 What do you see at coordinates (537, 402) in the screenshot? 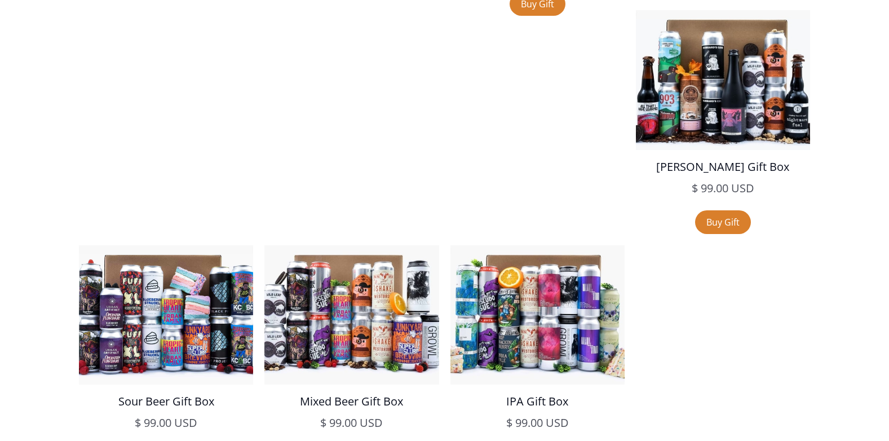
I see `h5: IPA Gift Box` at bounding box center [537, 402].